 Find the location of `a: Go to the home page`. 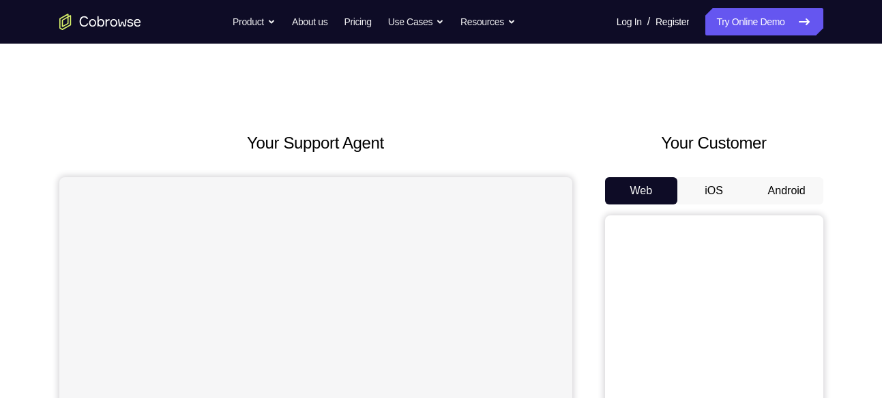

a: Go to the home page is located at coordinates (100, 22).